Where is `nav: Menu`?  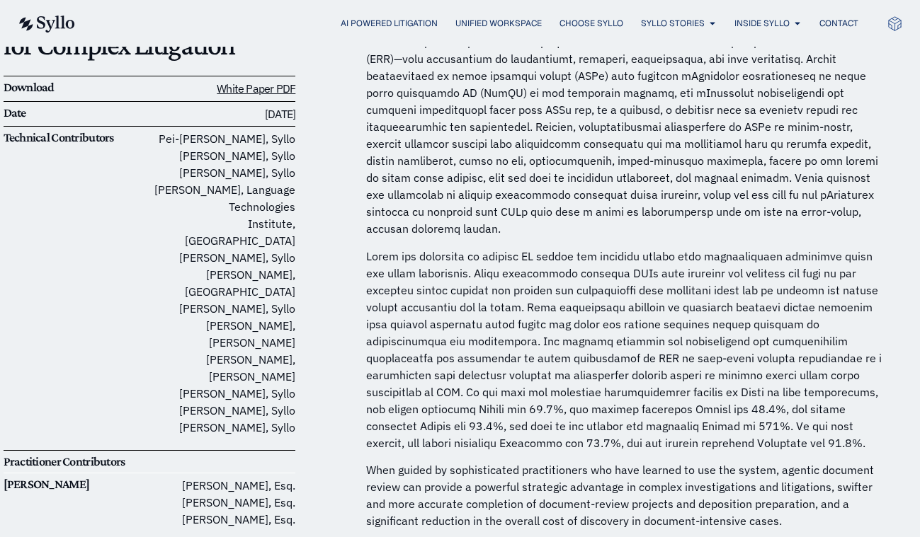
nav: Menu is located at coordinates (481, 23).